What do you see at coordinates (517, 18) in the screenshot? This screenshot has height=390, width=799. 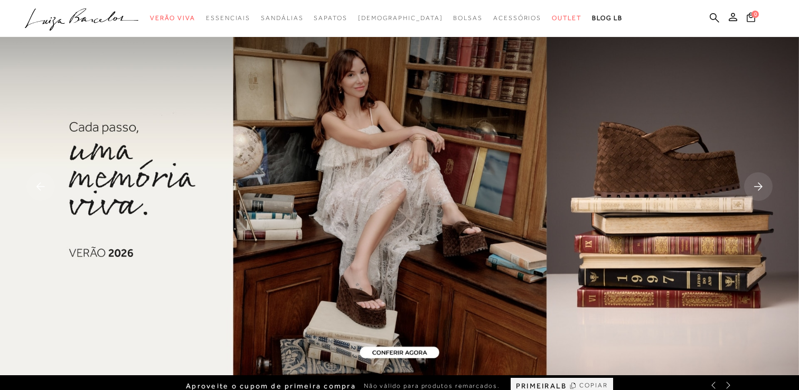 I see `span: Acessórios` at bounding box center [517, 18].